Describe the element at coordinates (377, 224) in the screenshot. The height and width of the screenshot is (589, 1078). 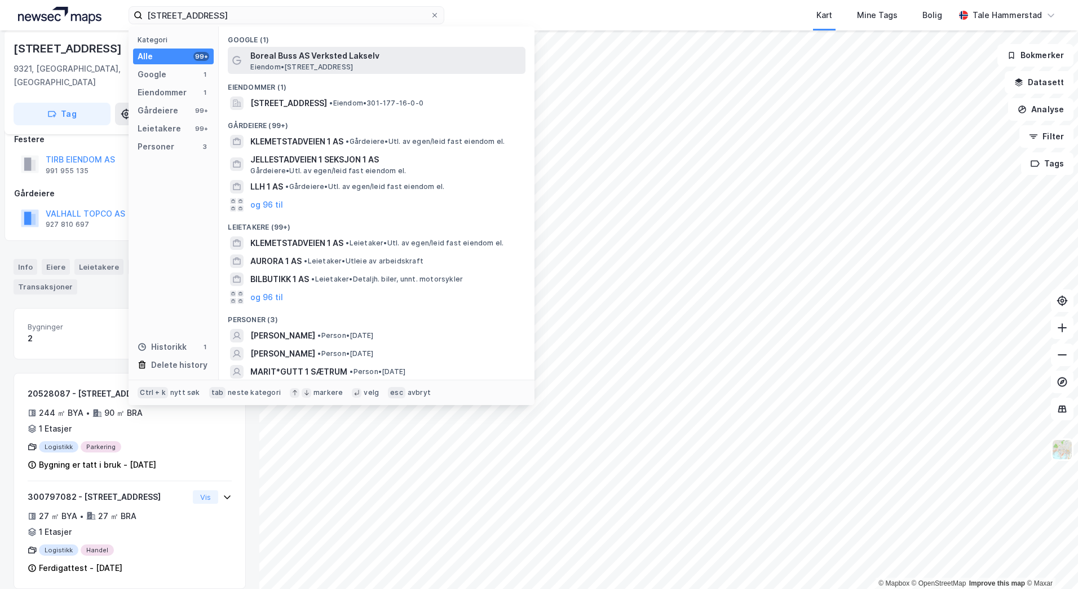
I see `div: Leietakere (99+)` at that location.